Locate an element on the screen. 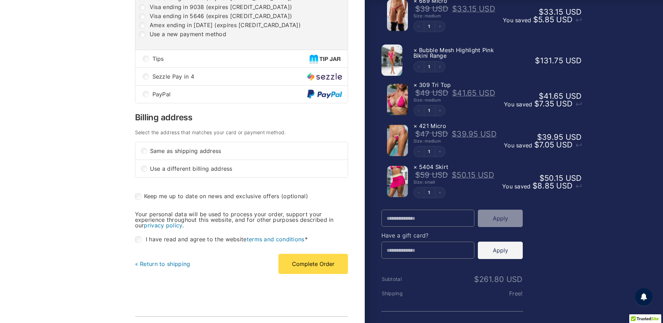  span: PayPal is located at coordinates (230, 94).